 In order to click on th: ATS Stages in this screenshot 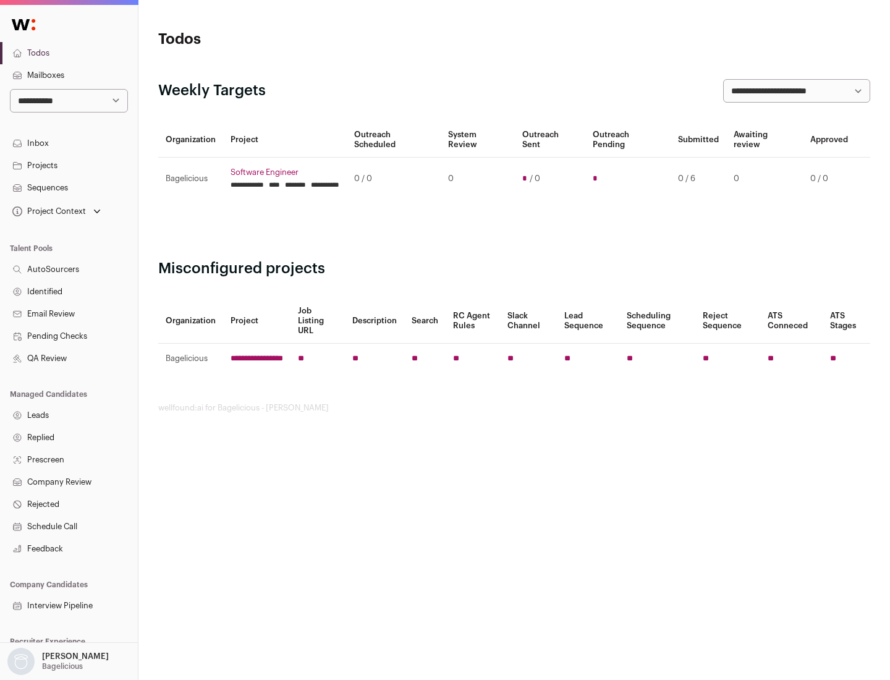, I will do `click(846, 321)`.